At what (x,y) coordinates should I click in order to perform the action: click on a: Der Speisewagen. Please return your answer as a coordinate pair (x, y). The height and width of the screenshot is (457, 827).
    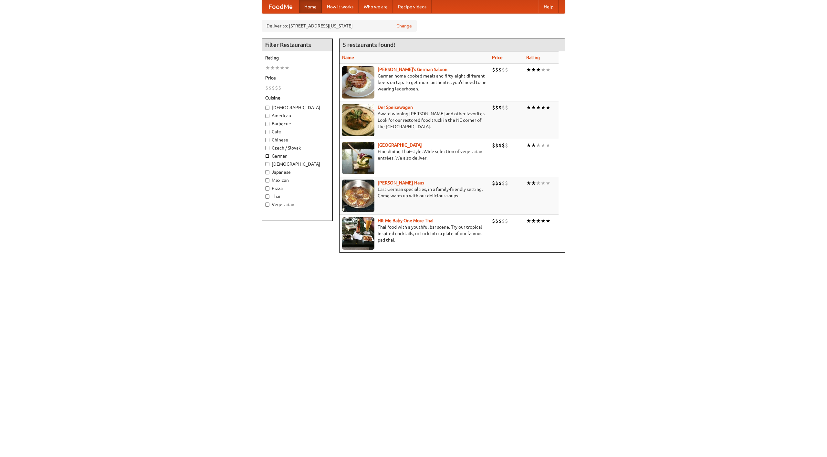
    Looking at the image, I should click on (395, 107).